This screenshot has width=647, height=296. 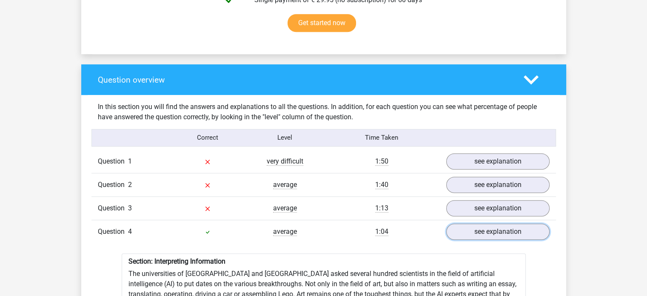 What do you see at coordinates (304, 80) in the screenshot?
I see `h4: Question overview` at bounding box center [304, 80].